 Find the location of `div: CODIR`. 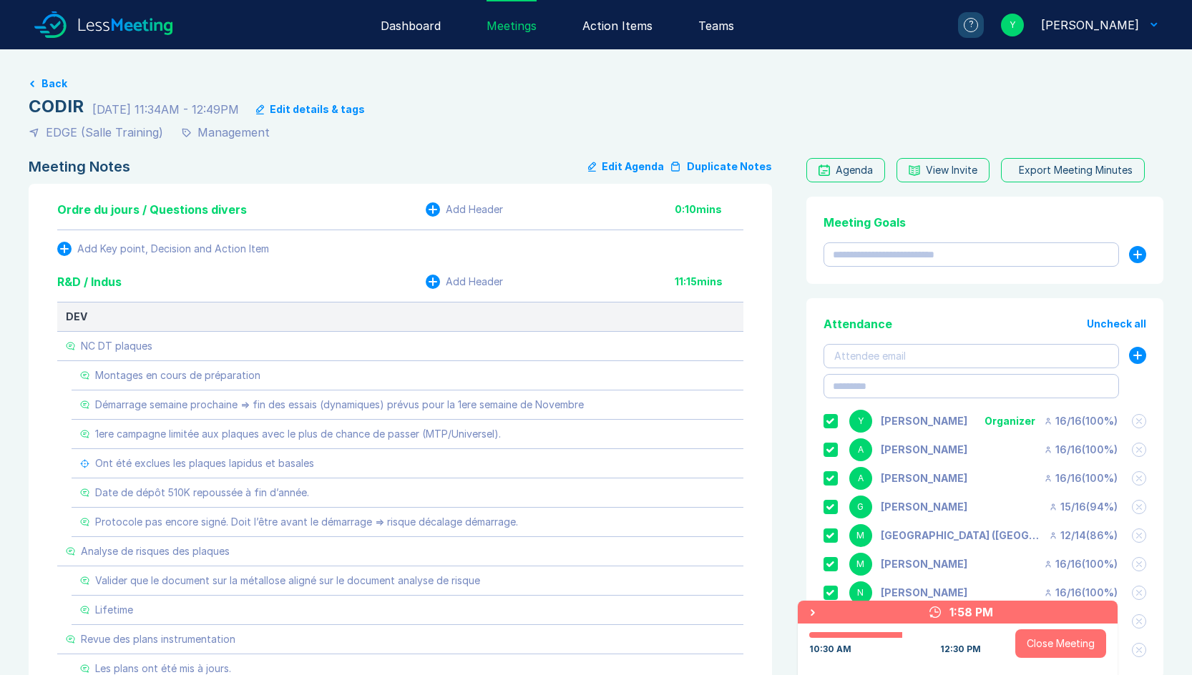

div: CODIR is located at coordinates (56, 107).